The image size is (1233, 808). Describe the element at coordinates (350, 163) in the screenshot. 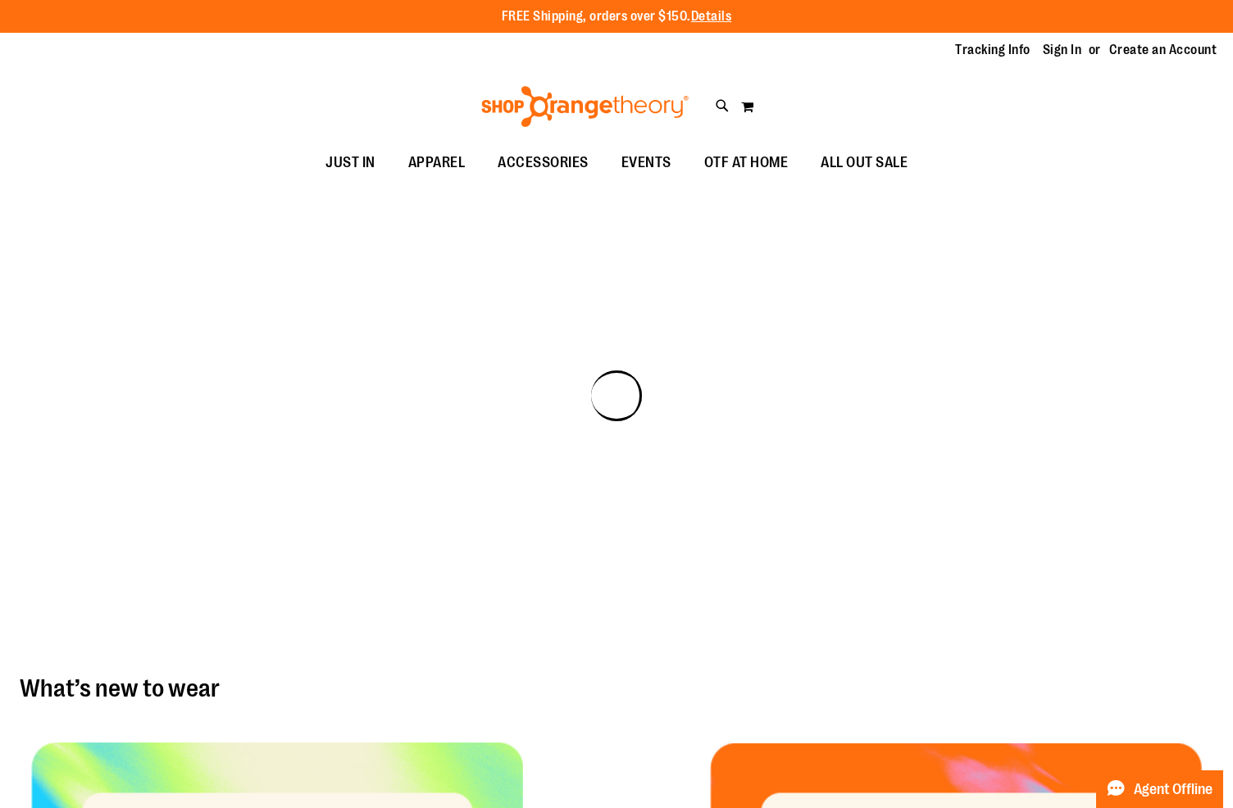

I see `a: JUST IN` at that location.